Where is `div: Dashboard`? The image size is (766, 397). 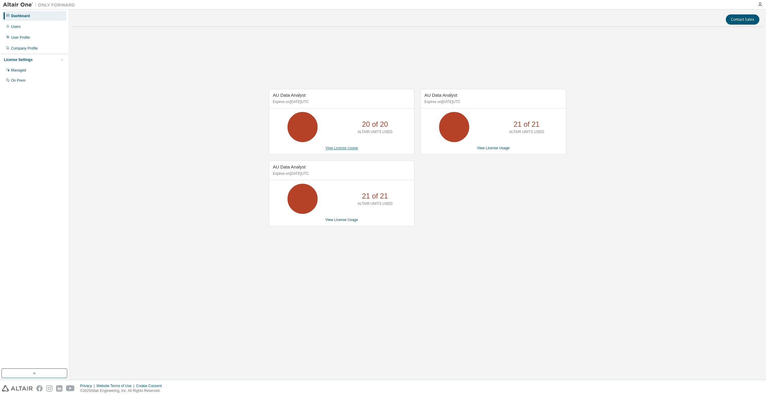 div: Dashboard is located at coordinates (20, 16).